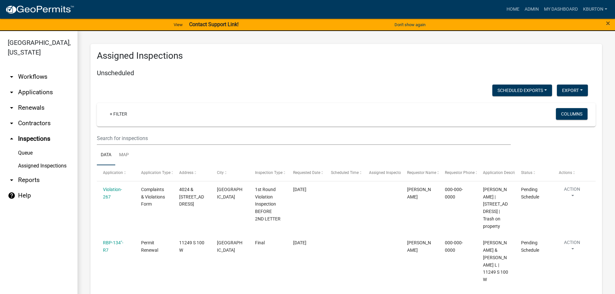 This screenshot has height=294, width=615. What do you see at coordinates (268, 204) in the screenshot?
I see `span: 1st Round Violation Inspection BEFORE 2ND LETTER` at bounding box center [268, 204].